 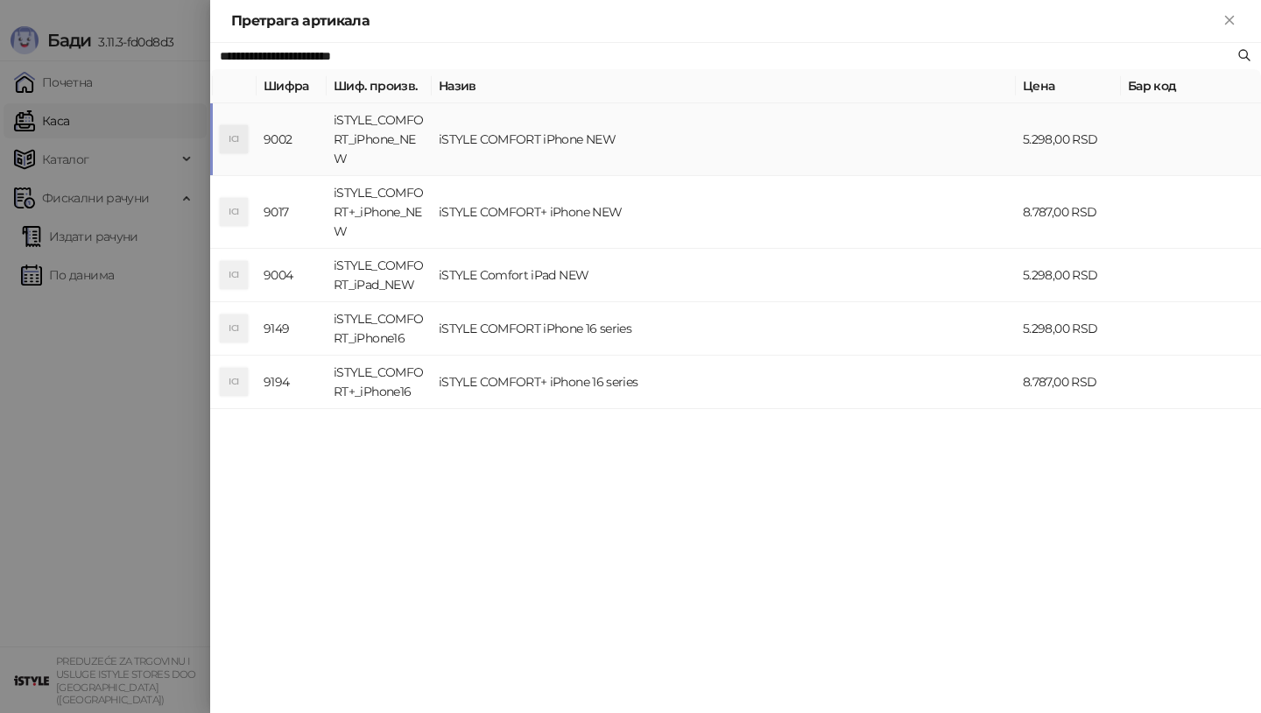 I want to click on th: Шиф. произв., so click(x=379, y=86).